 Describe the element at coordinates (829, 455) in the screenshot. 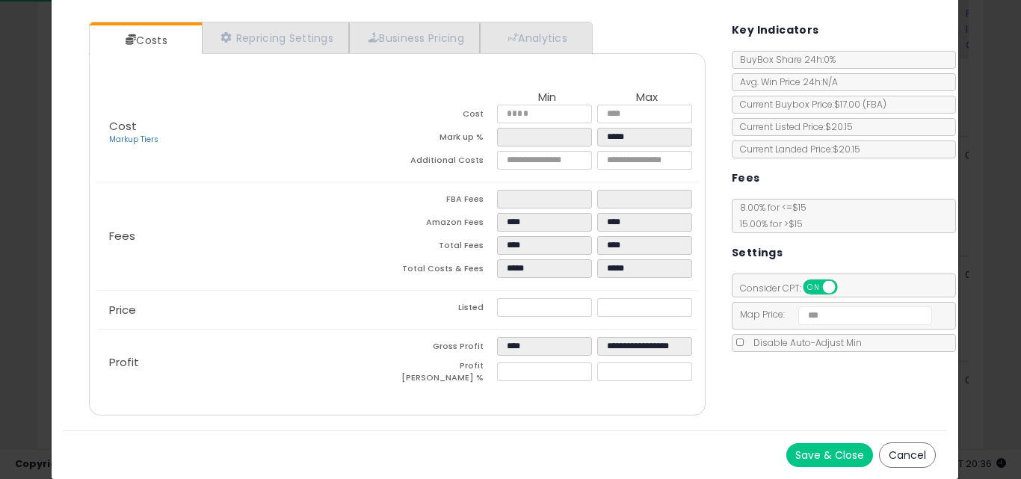

I see `button: Save & Close` at that location.